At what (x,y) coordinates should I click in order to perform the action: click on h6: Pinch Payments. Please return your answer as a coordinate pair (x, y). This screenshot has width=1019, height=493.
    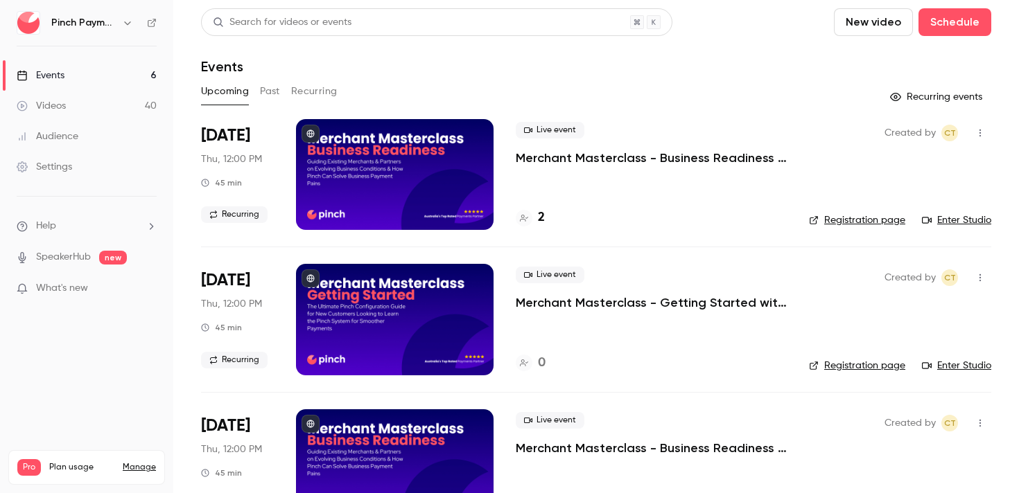
    Looking at the image, I should click on (84, 23).